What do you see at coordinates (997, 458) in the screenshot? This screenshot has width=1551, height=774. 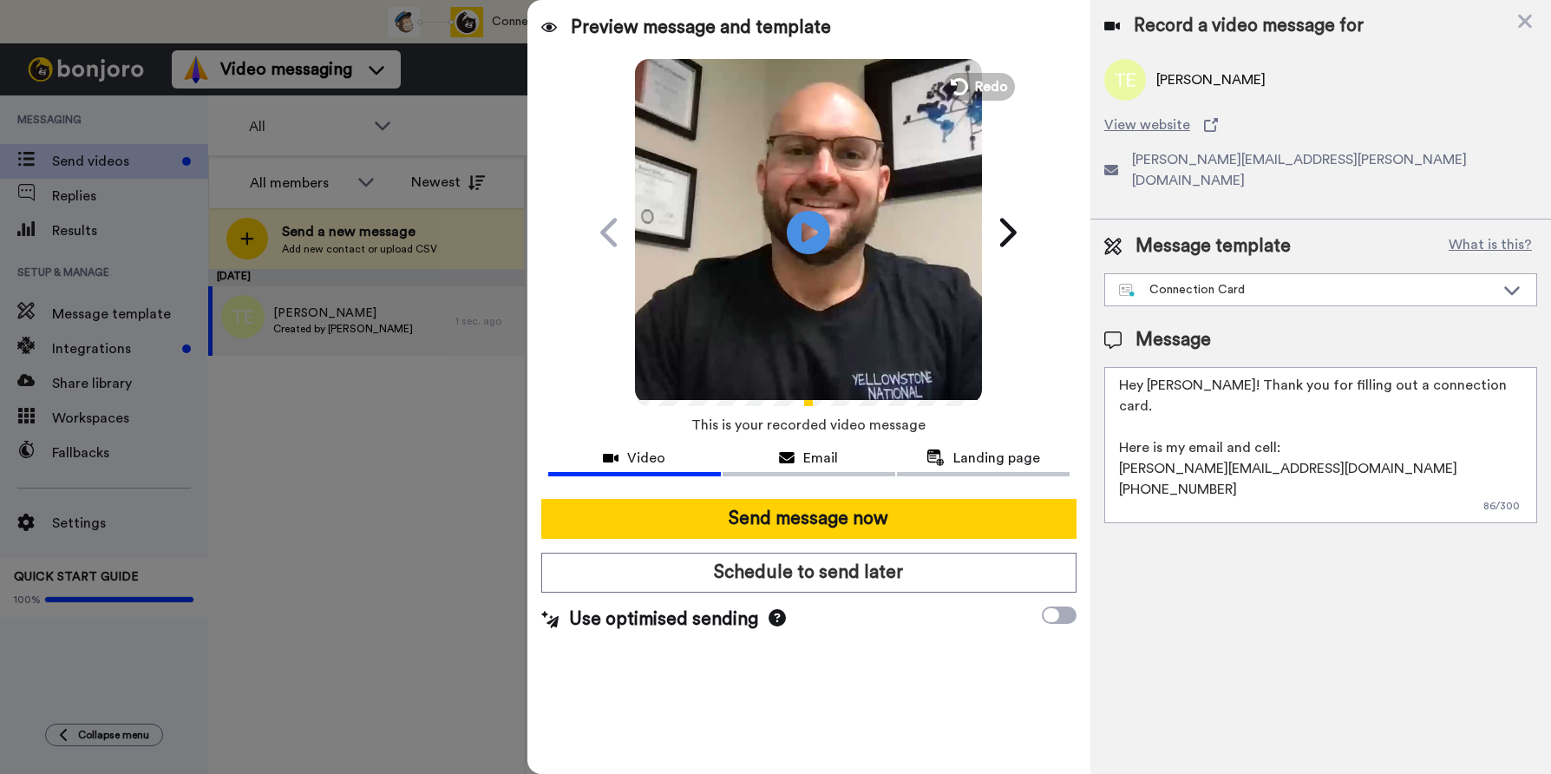 I see `span: Landing page` at bounding box center [997, 458].